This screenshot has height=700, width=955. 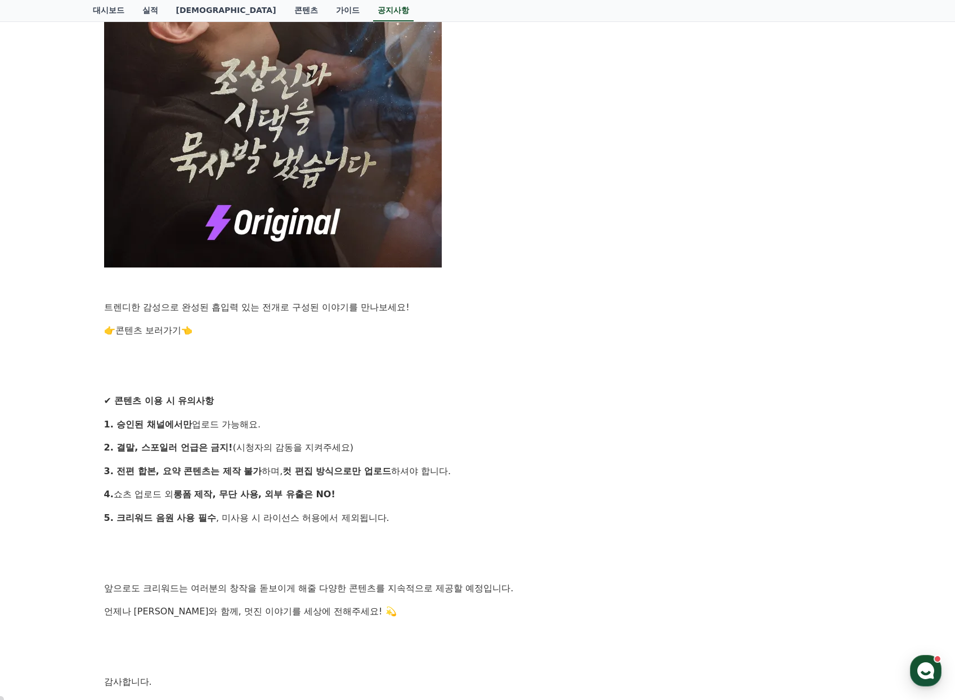 I want to click on p: (시청자의 감동을 지켜주세요), so click(x=478, y=448).